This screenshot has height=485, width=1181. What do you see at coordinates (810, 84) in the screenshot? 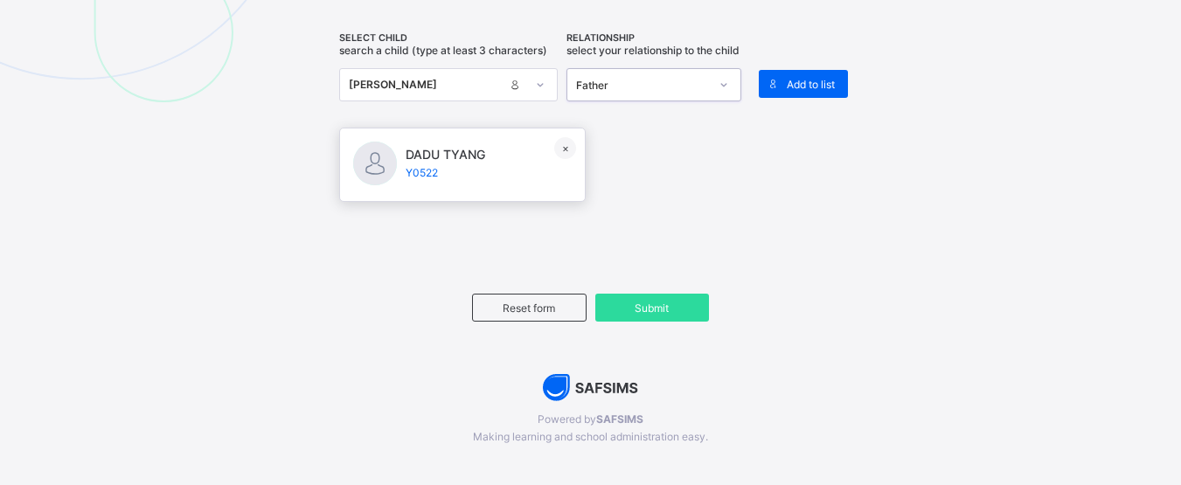
I see `span: Add to list` at bounding box center [810, 84].